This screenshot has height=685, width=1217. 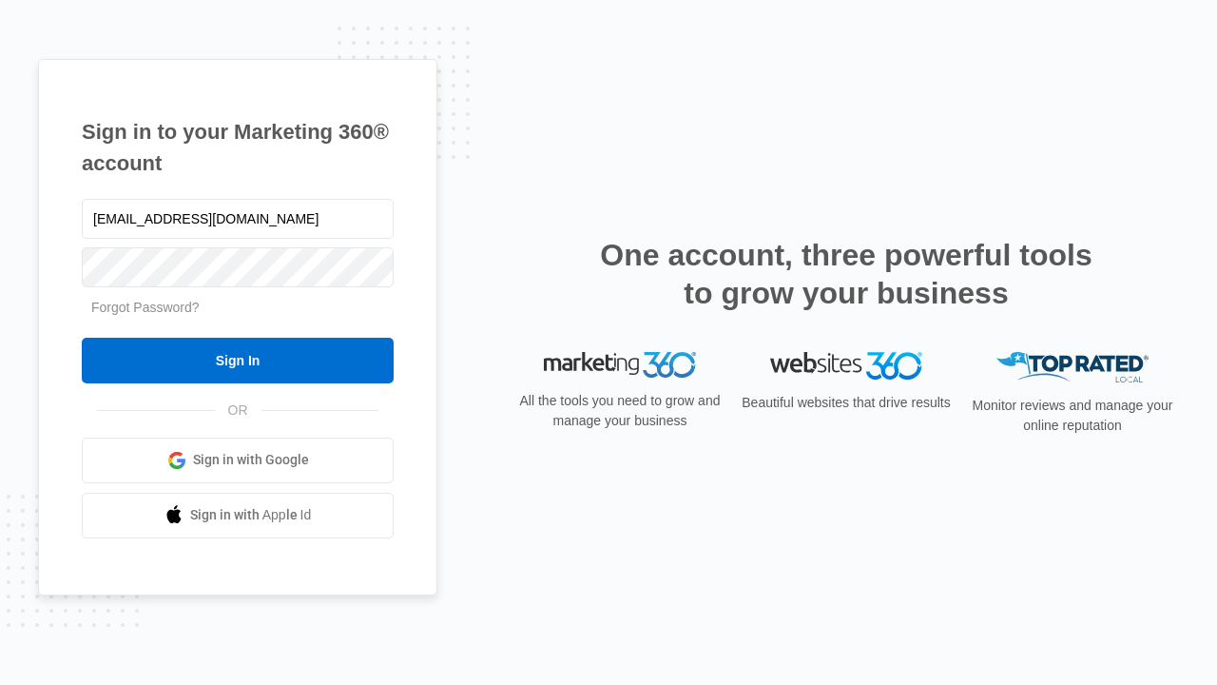 What do you see at coordinates (1072, 415) in the screenshot?
I see `p: Monitor reviews and manage your online reputation` at bounding box center [1072, 415].